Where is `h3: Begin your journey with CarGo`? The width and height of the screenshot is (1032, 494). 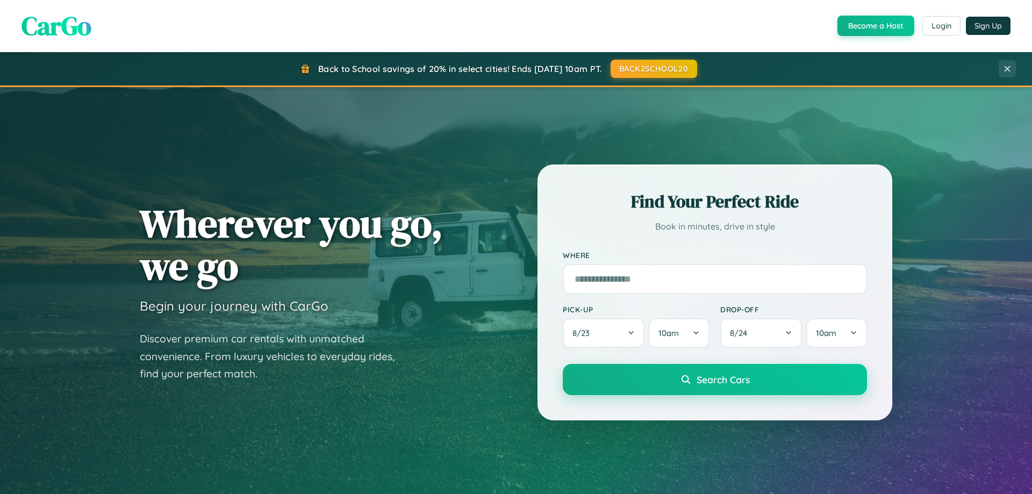 h3: Begin your journey with CarGo is located at coordinates (234, 306).